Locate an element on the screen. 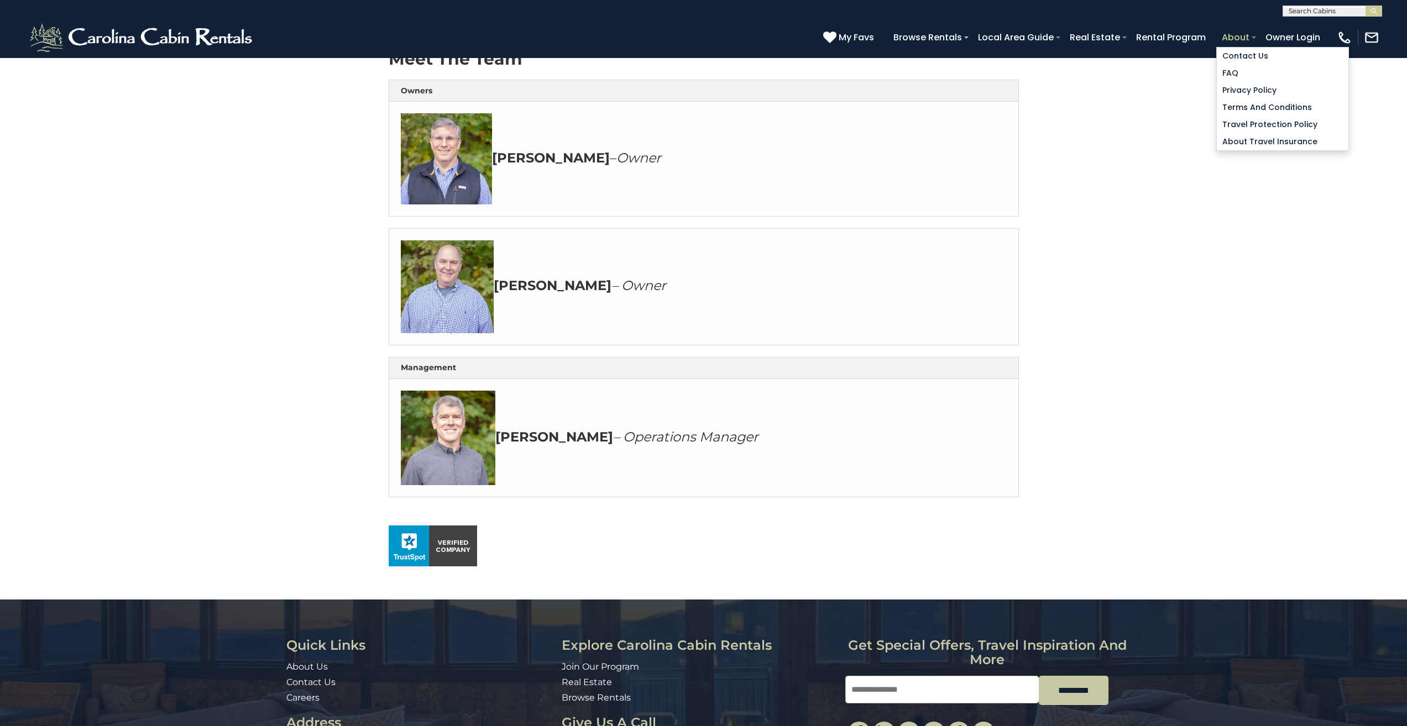 This screenshot has height=726, width=1407. a: About Us is located at coordinates (307, 667).